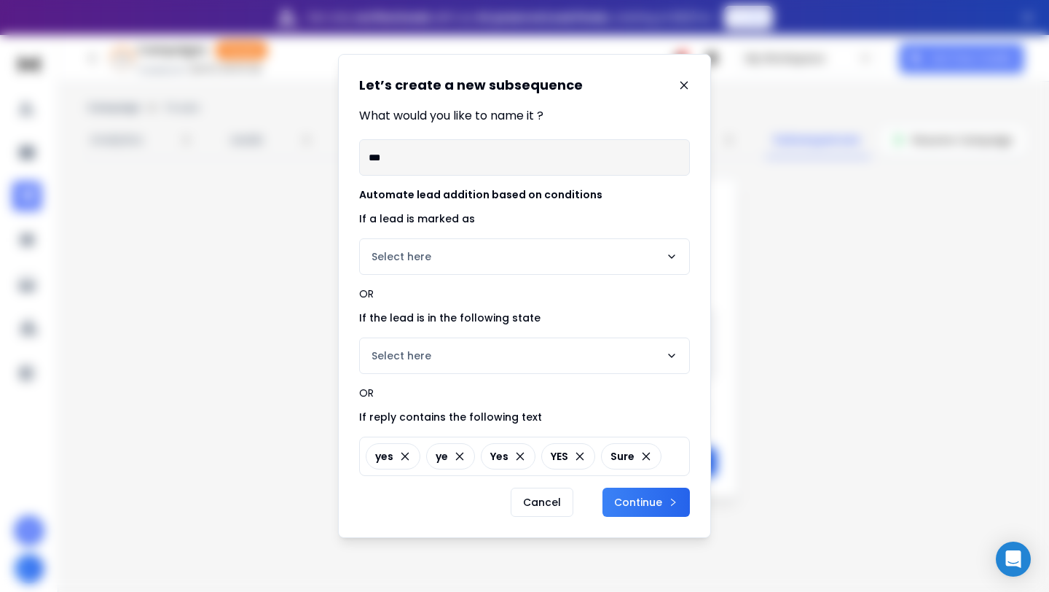 The width and height of the screenshot is (1049, 592). What do you see at coordinates (471, 85) in the screenshot?
I see `h1: Let’s create a new subsequence` at bounding box center [471, 85].